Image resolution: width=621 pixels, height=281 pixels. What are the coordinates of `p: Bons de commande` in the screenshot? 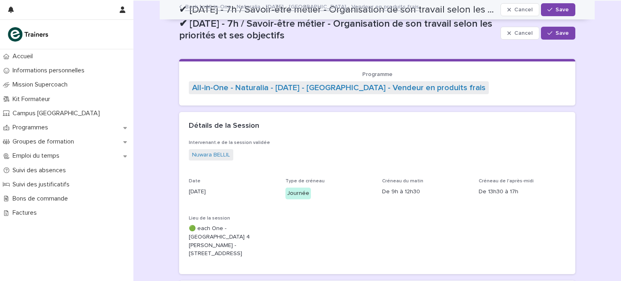 It's located at (42, 198).